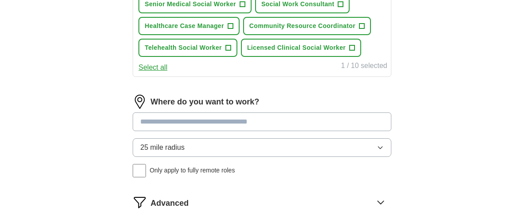  What do you see at coordinates (183, 48) in the screenshot?
I see `span: Telehealth Social Worker` at bounding box center [183, 48].